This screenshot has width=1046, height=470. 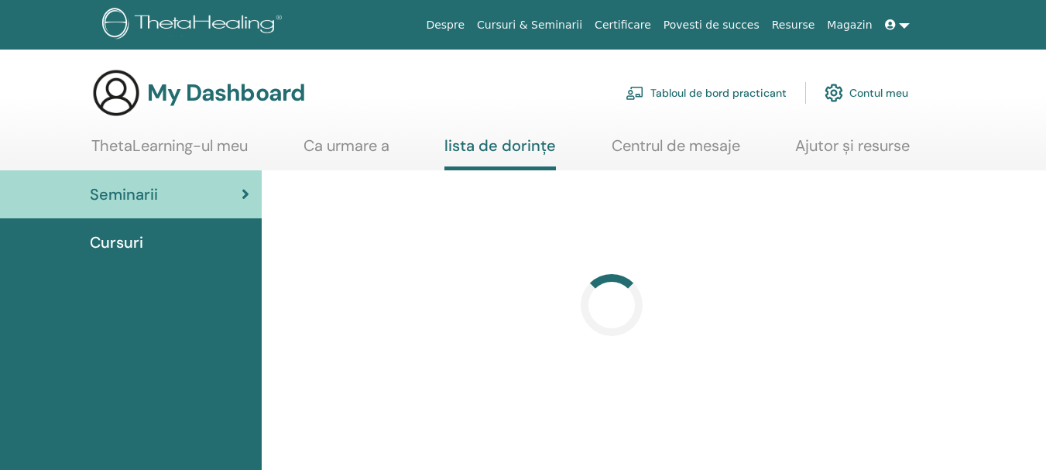 What do you see at coordinates (226, 93) in the screenshot?
I see `h3: My Dashboard` at bounding box center [226, 93].